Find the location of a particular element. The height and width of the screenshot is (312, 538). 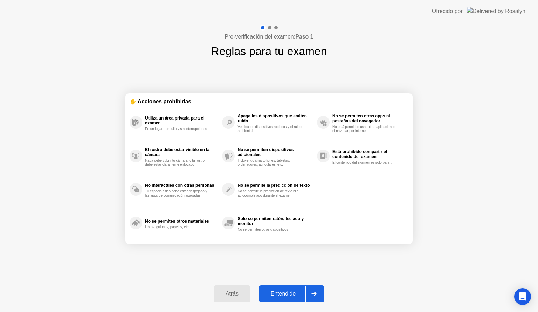

img: Delivered by Rosalyn is located at coordinates (496, 11).